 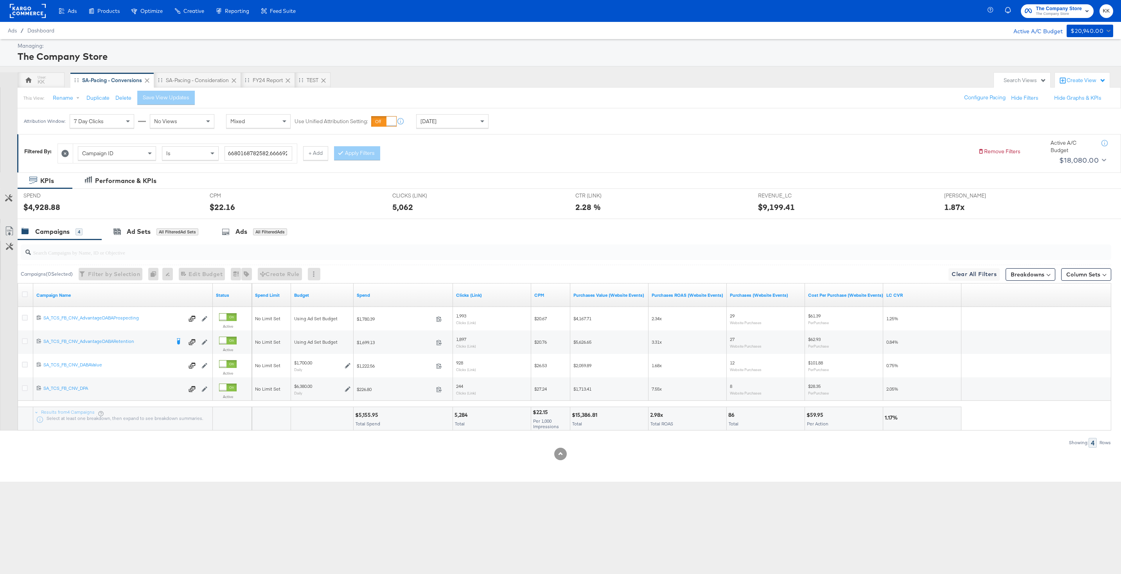 I want to click on span: 8, so click(x=731, y=386).